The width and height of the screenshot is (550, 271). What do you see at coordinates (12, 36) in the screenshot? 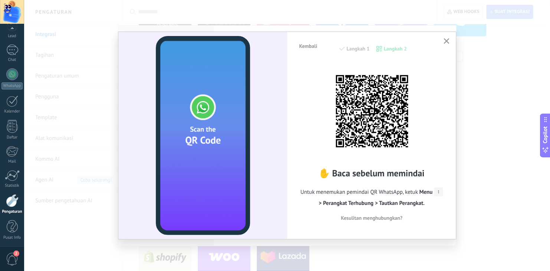
I see `div: Lead` at bounding box center [12, 36].